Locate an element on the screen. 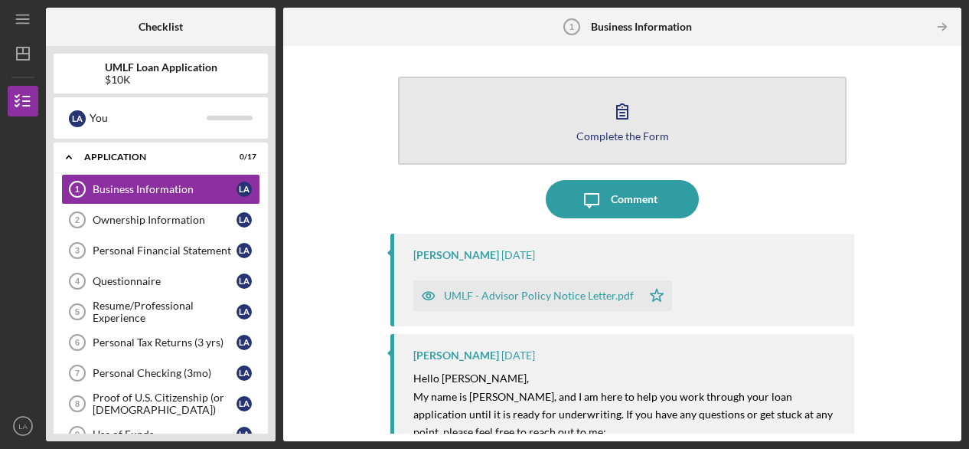 The height and width of the screenshot is (449, 969). div: $10K is located at coordinates (161, 80).